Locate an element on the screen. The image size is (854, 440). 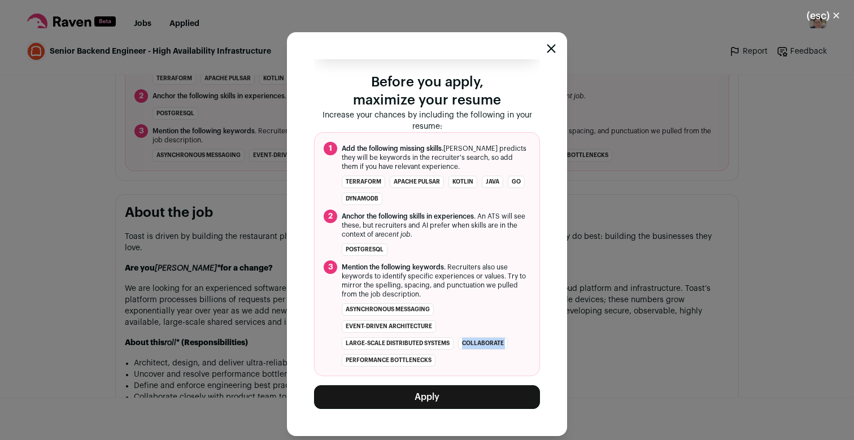
p: Increase your chances by including the following in your resume: is located at coordinates (427, 121).